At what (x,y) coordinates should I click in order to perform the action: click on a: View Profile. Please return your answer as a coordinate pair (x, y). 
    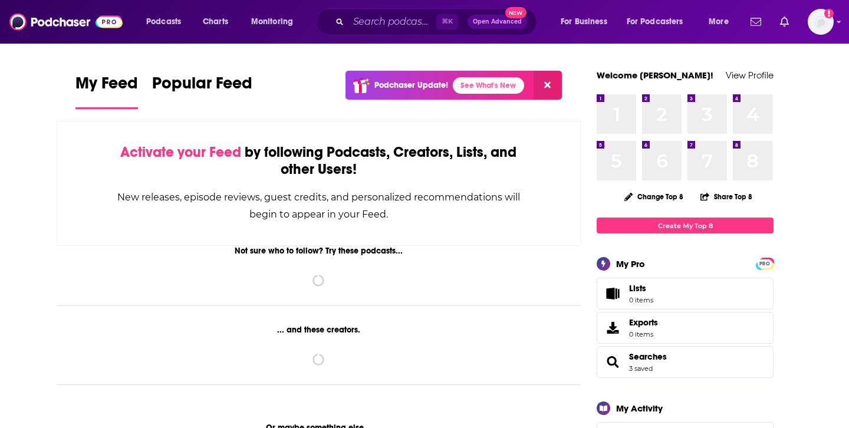
    Looking at the image, I should click on (749, 75).